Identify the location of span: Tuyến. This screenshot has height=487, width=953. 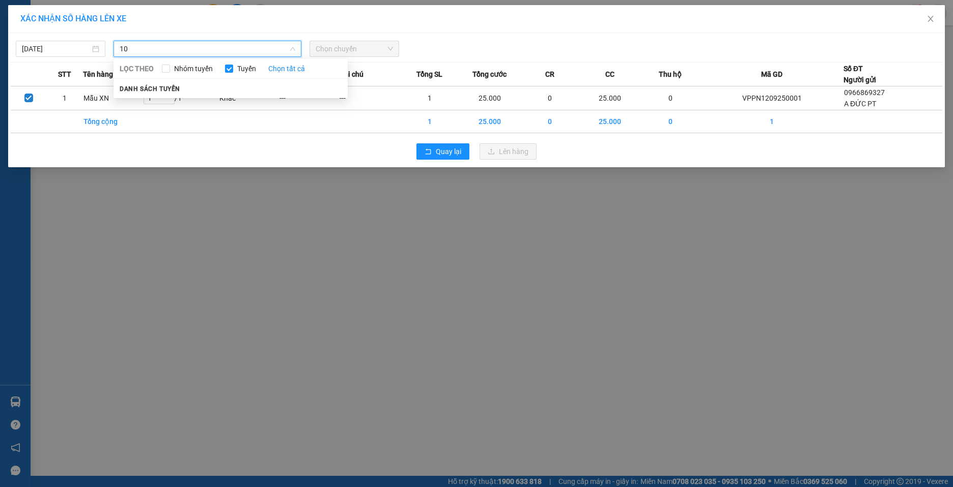
(246, 69).